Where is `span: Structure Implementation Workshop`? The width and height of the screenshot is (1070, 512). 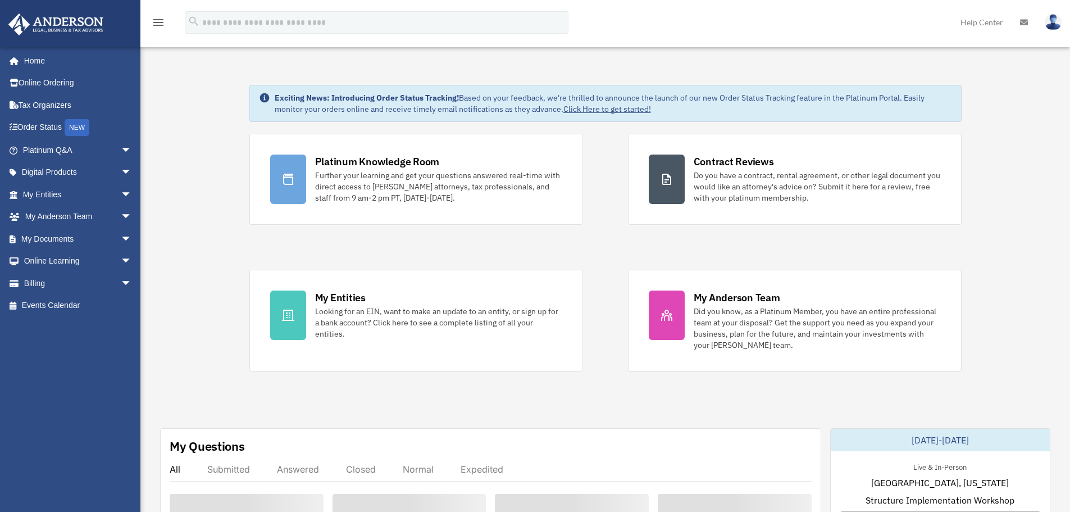 span: Structure Implementation Workshop is located at coordinates (940, 500).